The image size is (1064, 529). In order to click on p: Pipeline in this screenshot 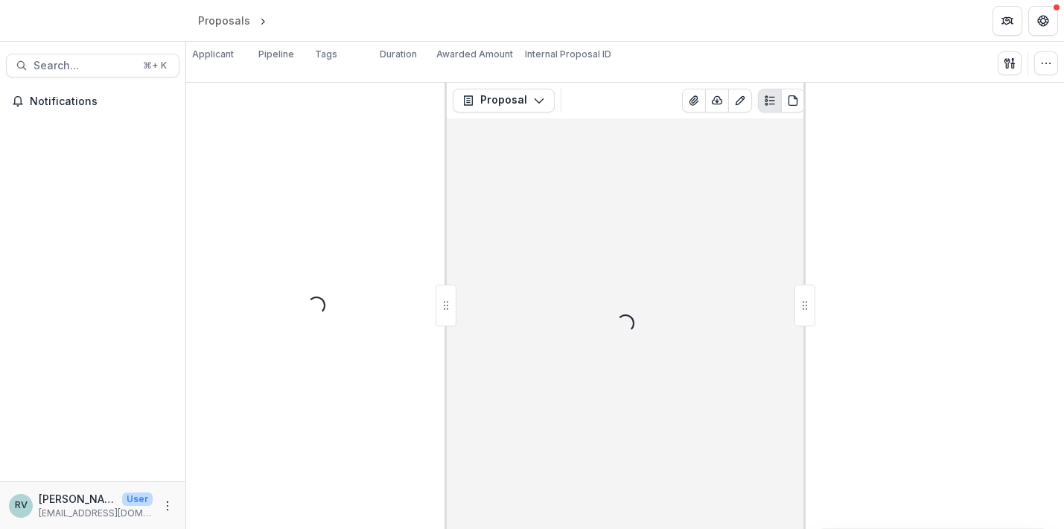, I will do `click(276, 54)`.